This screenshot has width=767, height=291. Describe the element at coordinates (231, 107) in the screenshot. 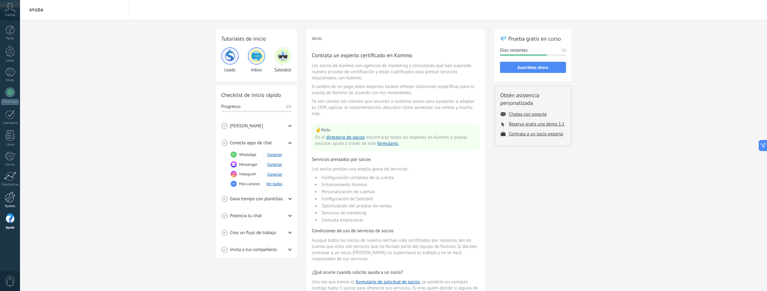

I see `span: Progresso` at that location.